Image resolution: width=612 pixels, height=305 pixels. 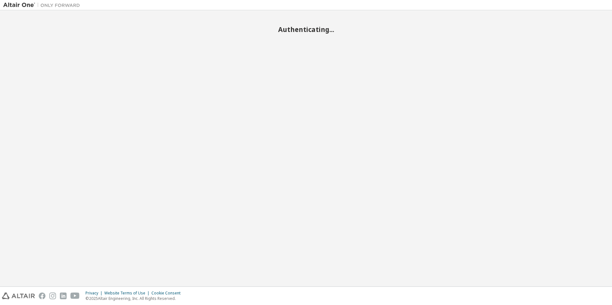 I want to click on img: instagram.svg, so click(x=53, y=296).